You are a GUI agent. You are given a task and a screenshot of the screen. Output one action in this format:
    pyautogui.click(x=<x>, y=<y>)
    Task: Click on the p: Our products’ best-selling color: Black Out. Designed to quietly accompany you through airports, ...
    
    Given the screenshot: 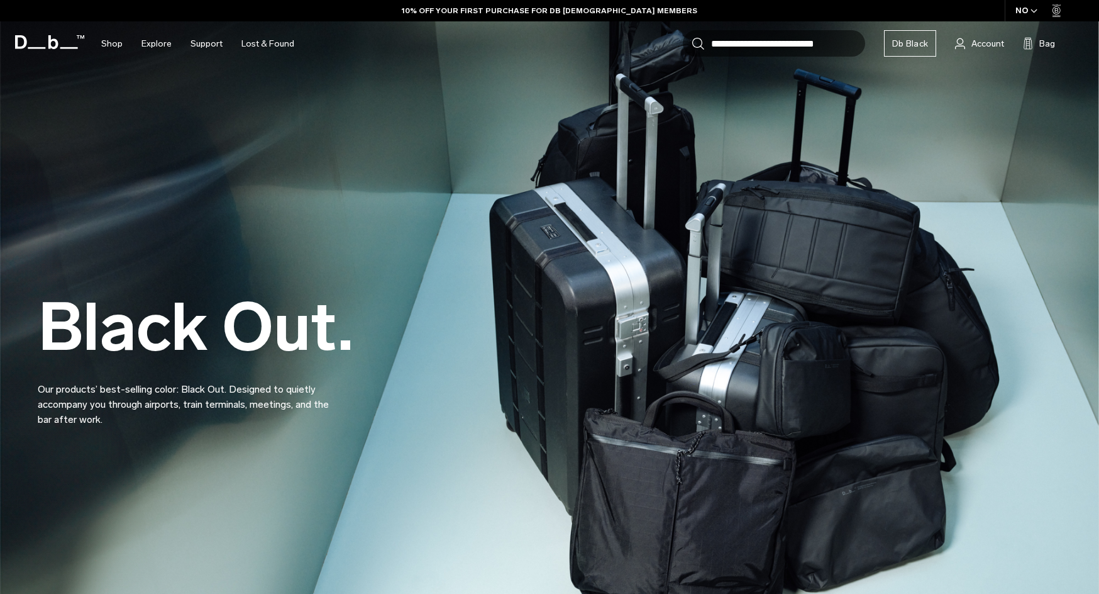 What is the action you would take?
    pyautogui.click(x=189, y=397)
    